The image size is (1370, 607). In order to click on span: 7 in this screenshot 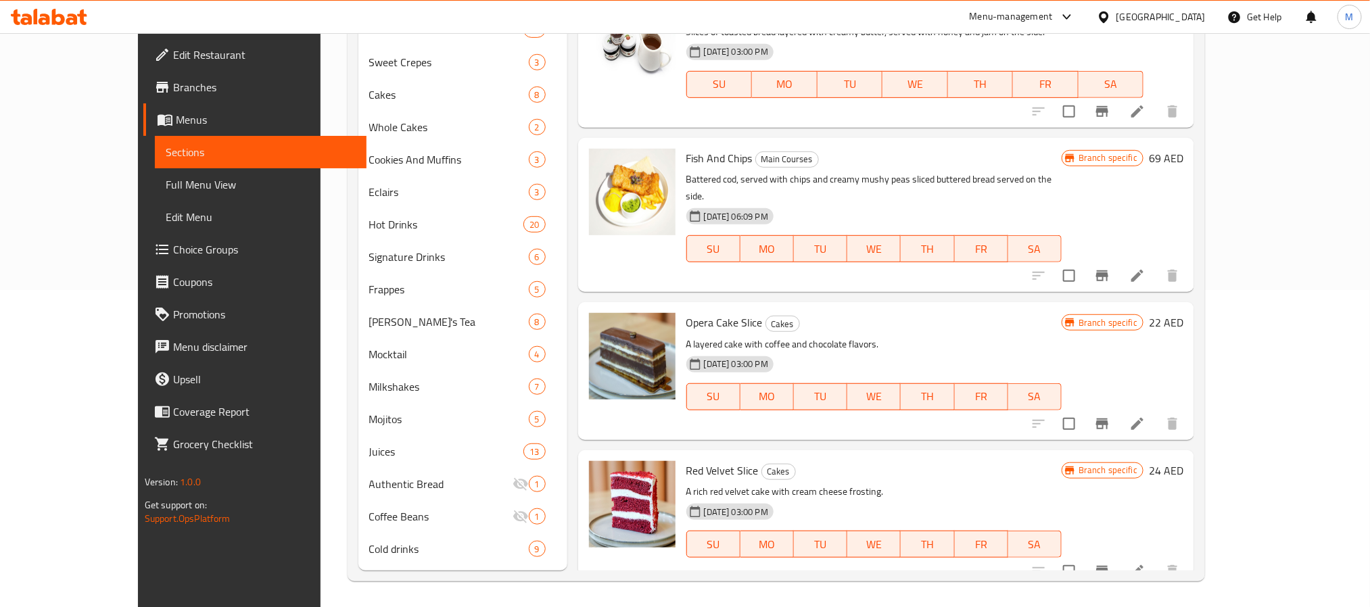, I will do `click(537, 387)`.